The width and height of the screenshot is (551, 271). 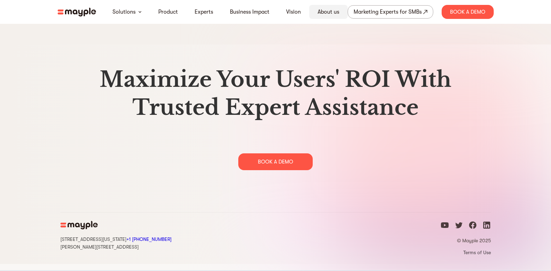 I want to click on a: Experts, so click(x=204, y=12).